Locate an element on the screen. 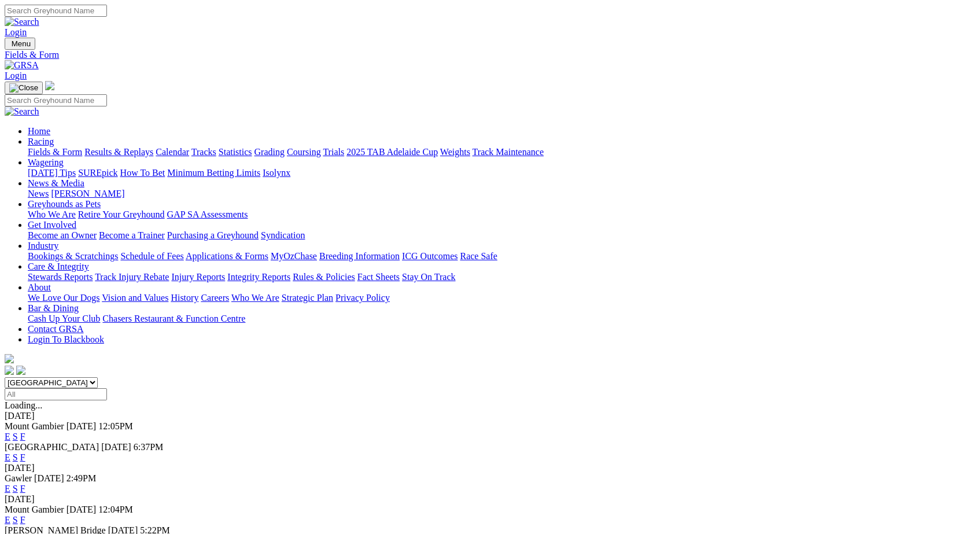 This screenshot has height=534, width=963. img: GRSA is located at coordinates (21, 65).